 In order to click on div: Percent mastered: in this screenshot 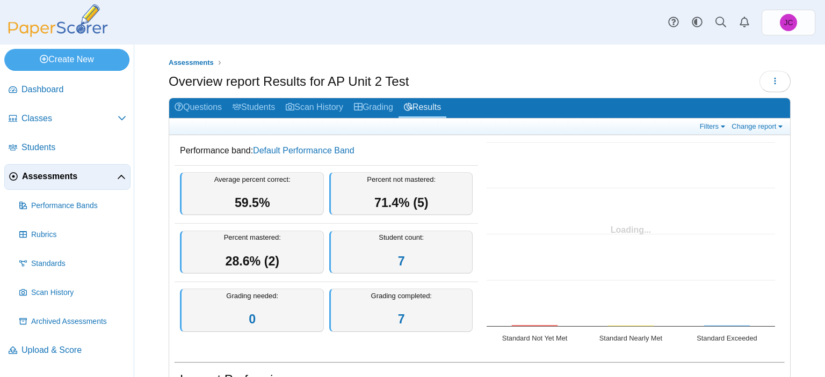, I will do `click(252, 252)`.